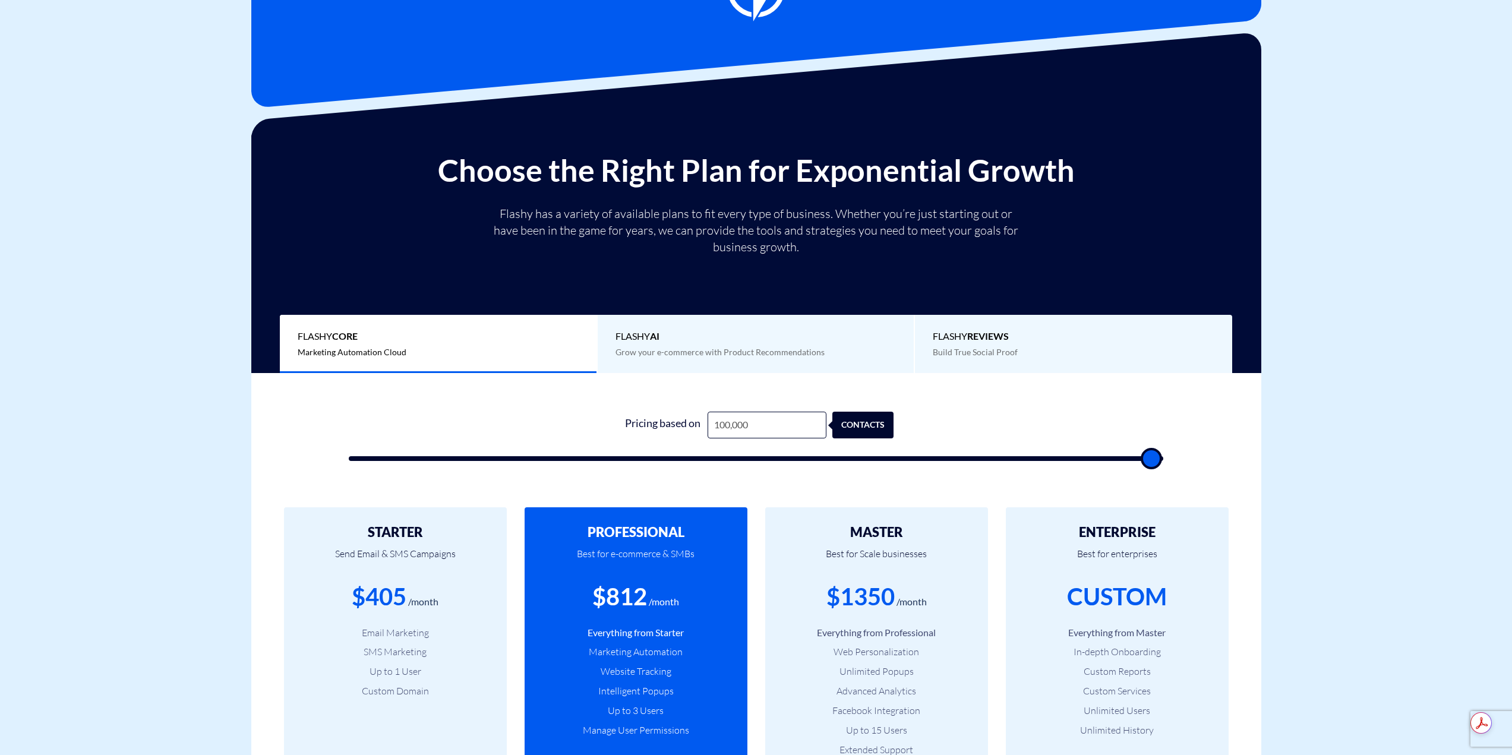  Describe the element at coordinates (876, 691) in the screenshot. I see `li: Advanced Analytics` at that location.